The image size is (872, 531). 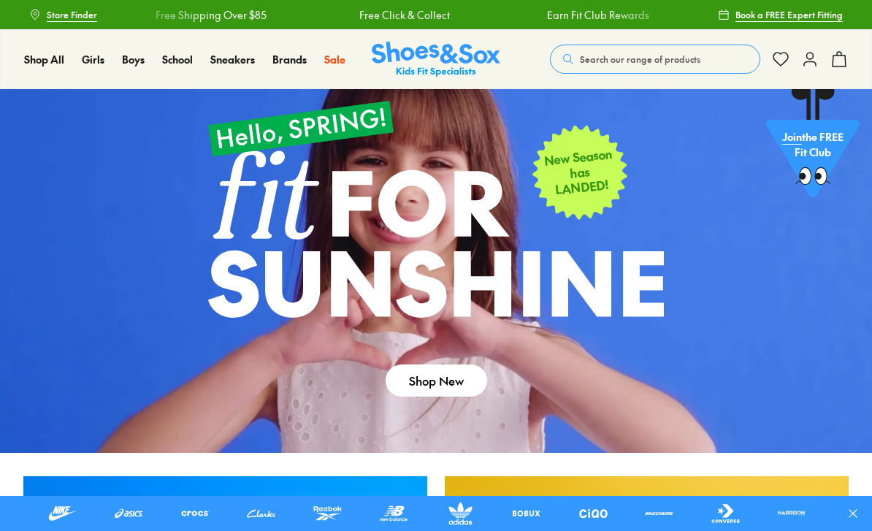 What do you see at coordinates (289, 59) in the screenshot?
I see `span: Brands` at bounding box center [289, 59].